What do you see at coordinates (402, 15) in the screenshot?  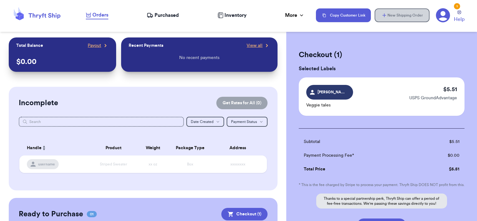 I see `button: New Shipping Order` at bounding box center [402, 15].